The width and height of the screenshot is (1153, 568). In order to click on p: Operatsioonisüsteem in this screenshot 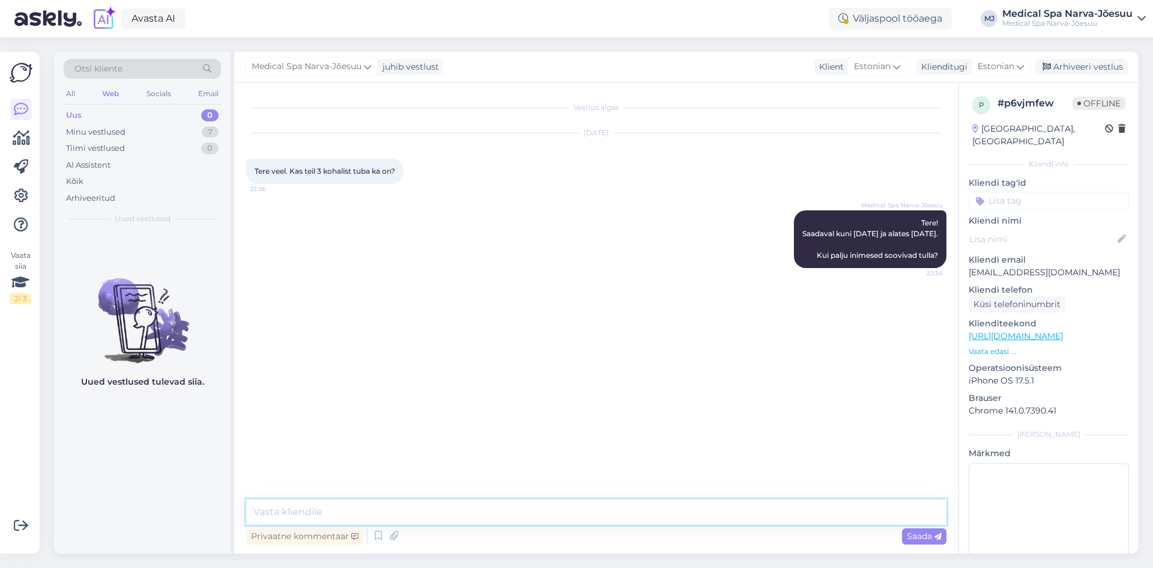, I will do `click(1049, 368)`.